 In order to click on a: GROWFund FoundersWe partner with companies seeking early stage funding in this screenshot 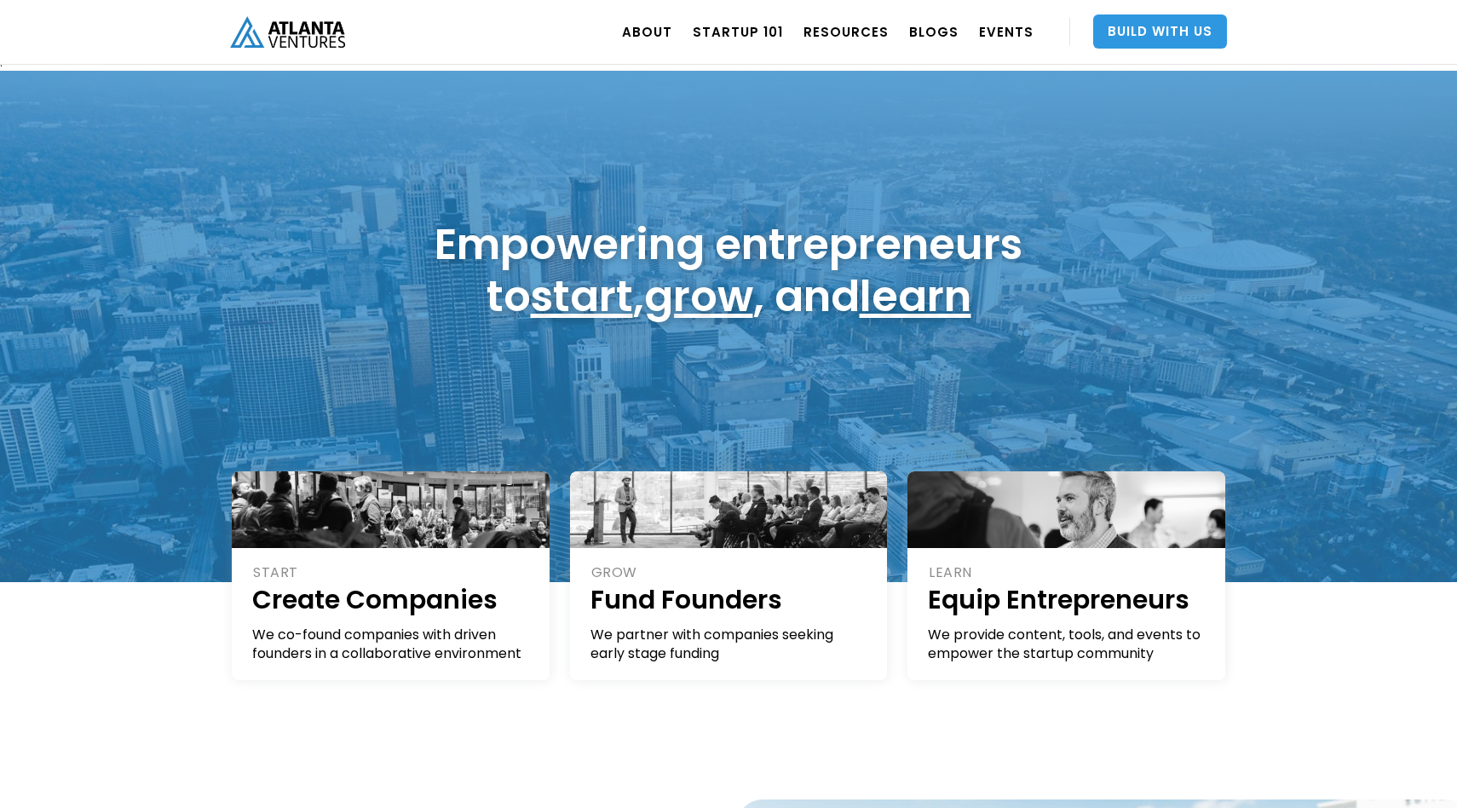, I will do `click(729, 575)`.